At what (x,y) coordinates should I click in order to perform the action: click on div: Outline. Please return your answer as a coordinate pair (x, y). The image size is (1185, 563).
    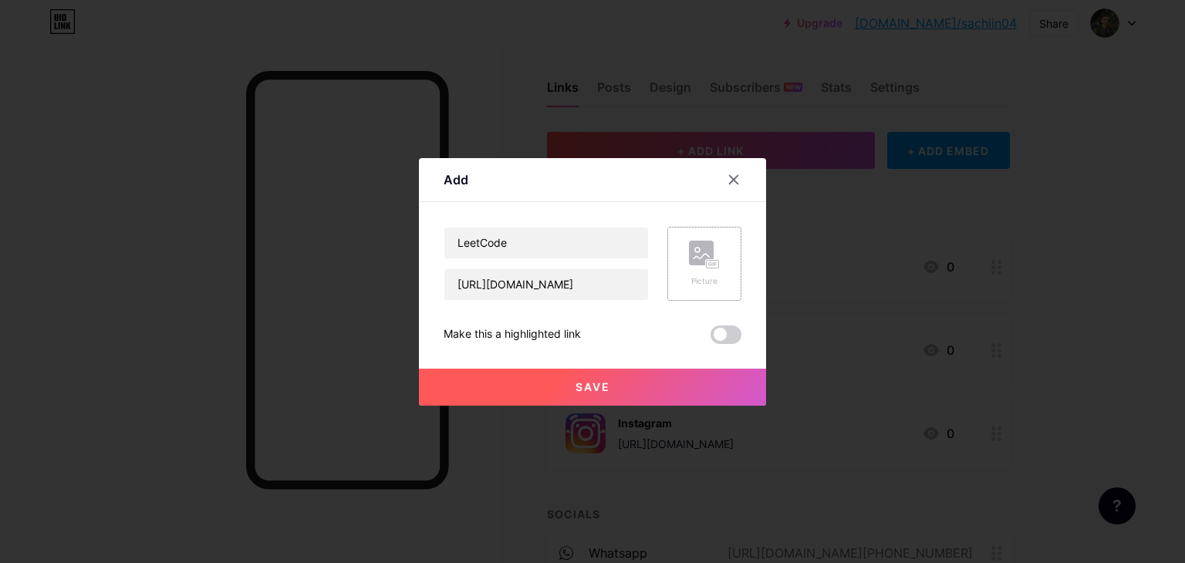
    Looking at the image, I should click on (116, 13).